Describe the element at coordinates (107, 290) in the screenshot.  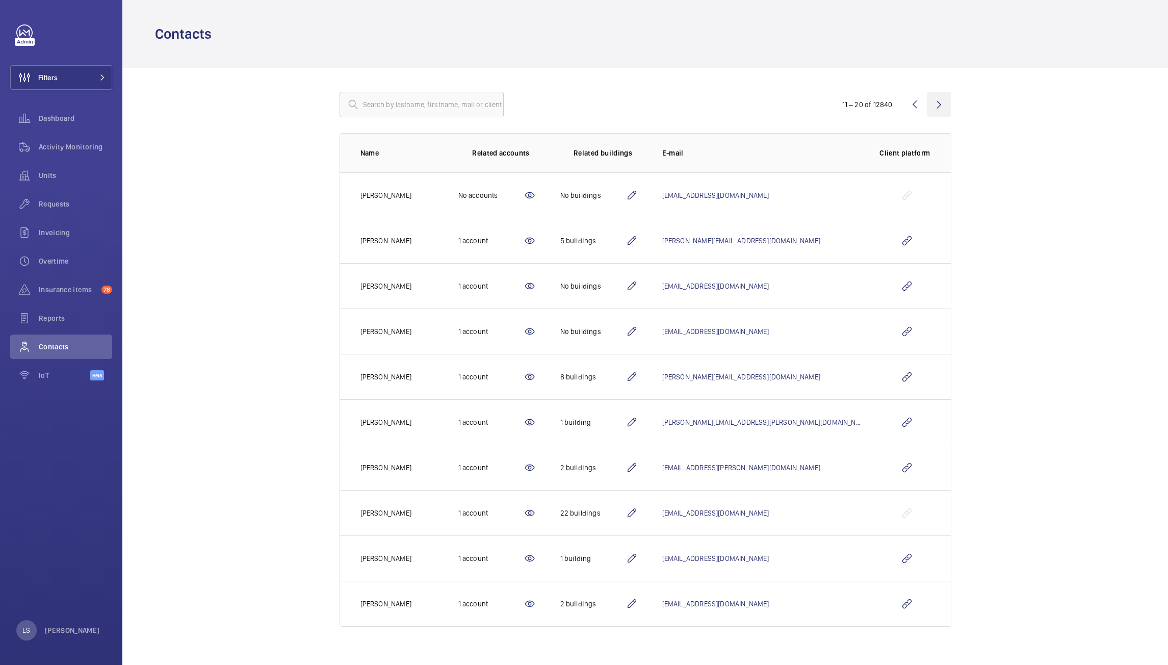
I see `span: 78` at that location.